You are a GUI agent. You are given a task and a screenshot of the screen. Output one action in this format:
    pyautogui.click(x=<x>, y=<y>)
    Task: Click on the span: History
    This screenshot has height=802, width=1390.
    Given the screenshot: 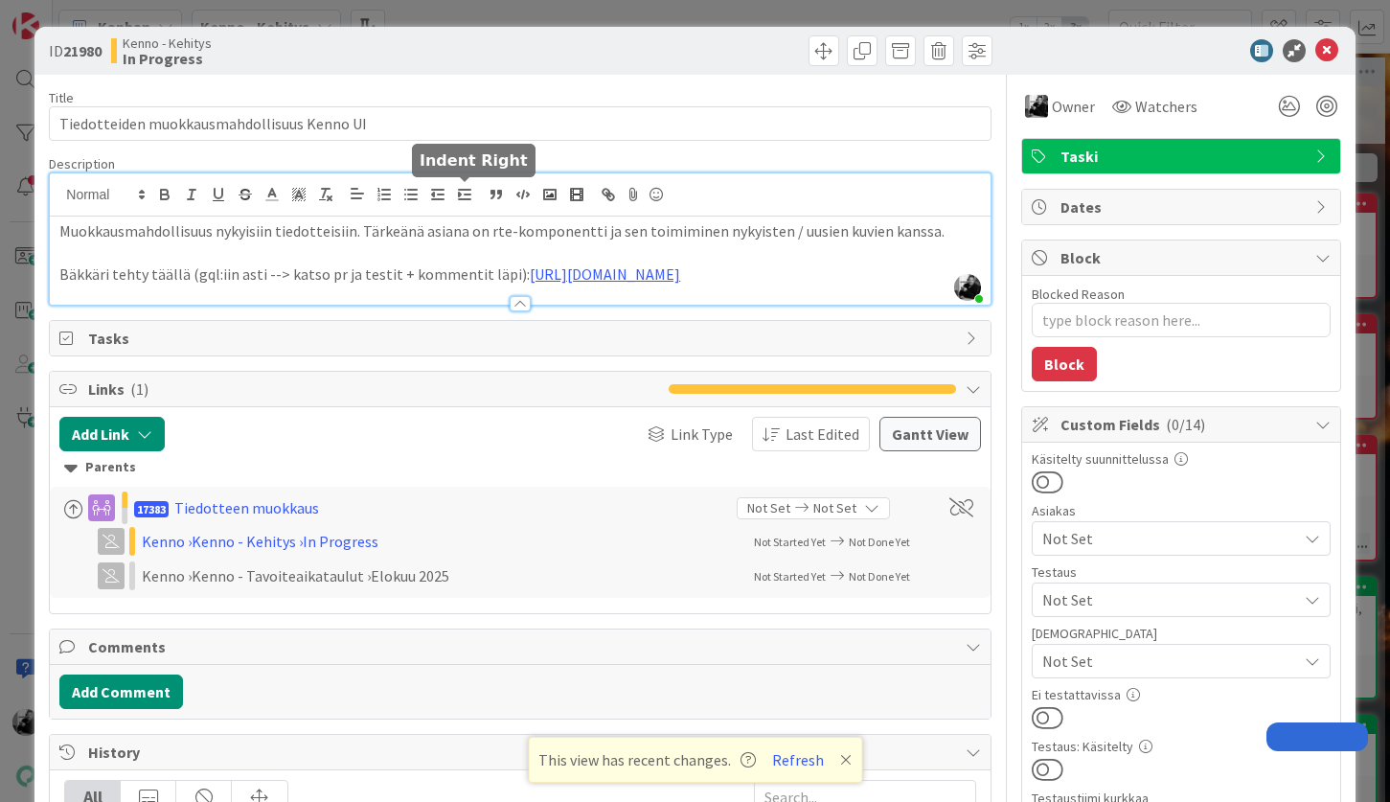 What is the action you would take?
    pyautogui.click(x=521, y=752)
    